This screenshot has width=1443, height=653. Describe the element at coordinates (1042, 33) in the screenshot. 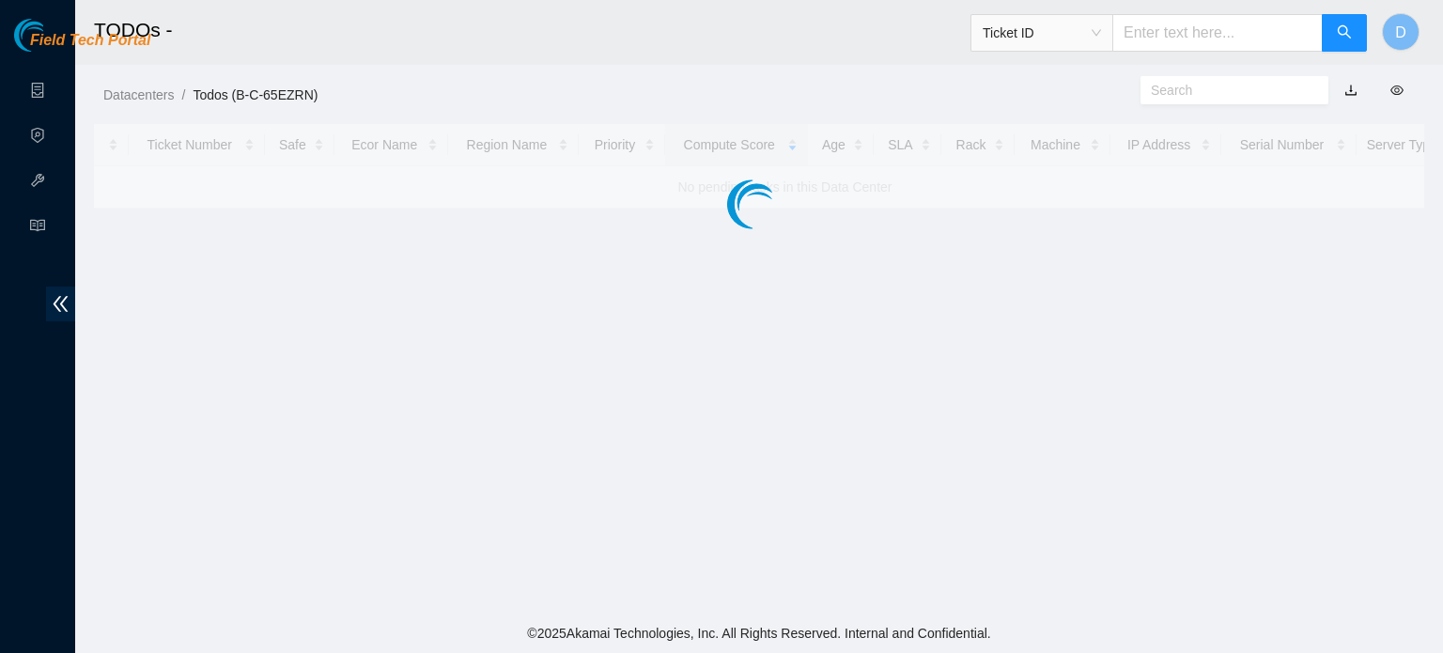

I see `span: Ticket ID` at that location.